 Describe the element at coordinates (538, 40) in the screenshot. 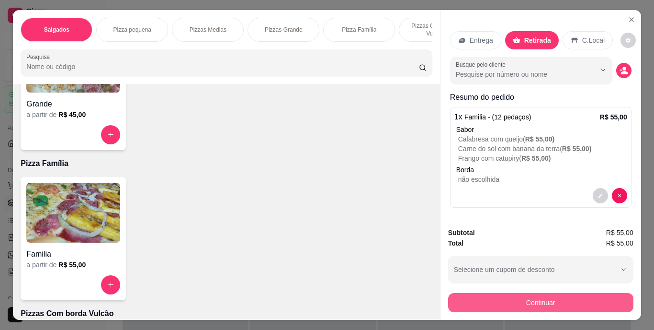

I see `p: Retirada` at that location.